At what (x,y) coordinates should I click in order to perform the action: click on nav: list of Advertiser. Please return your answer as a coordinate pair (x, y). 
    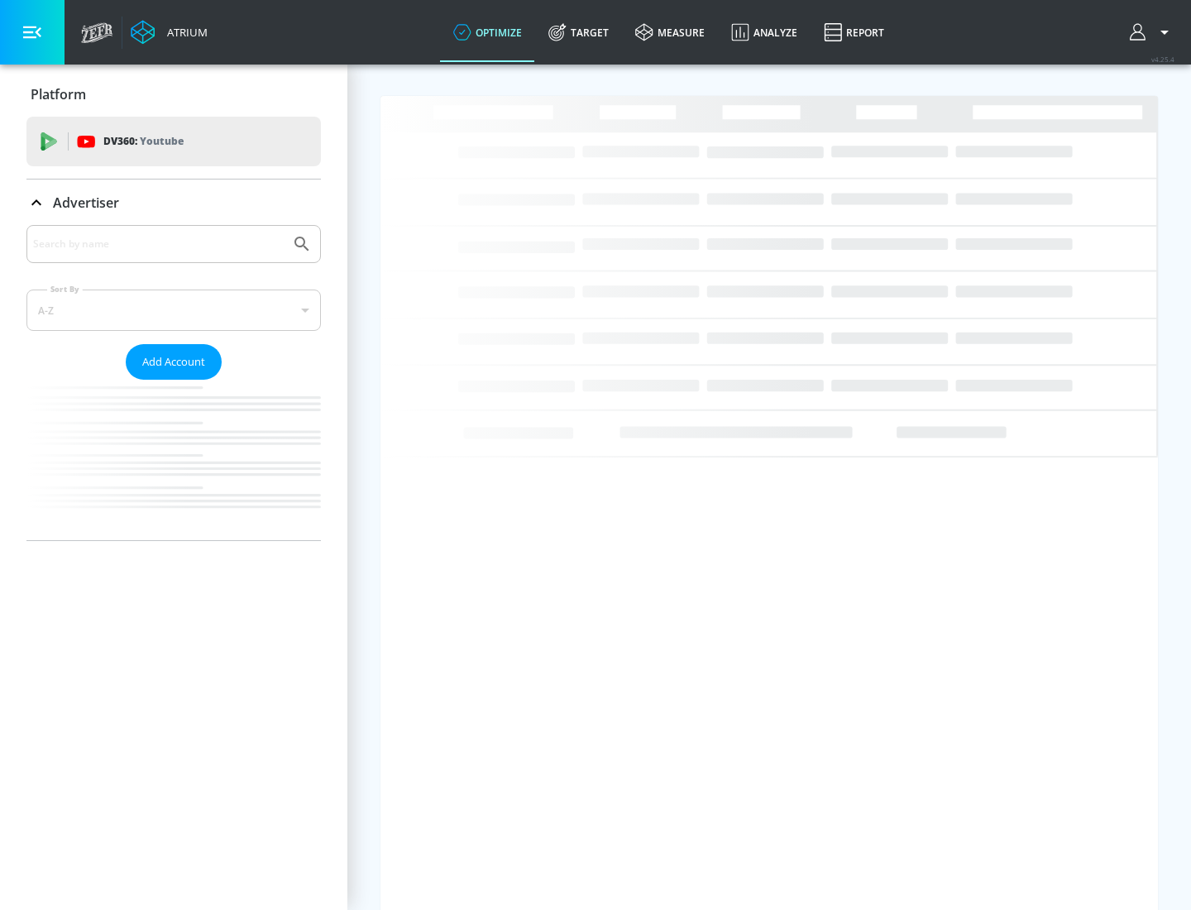
    Looking at the image, I should click on (174, 460).